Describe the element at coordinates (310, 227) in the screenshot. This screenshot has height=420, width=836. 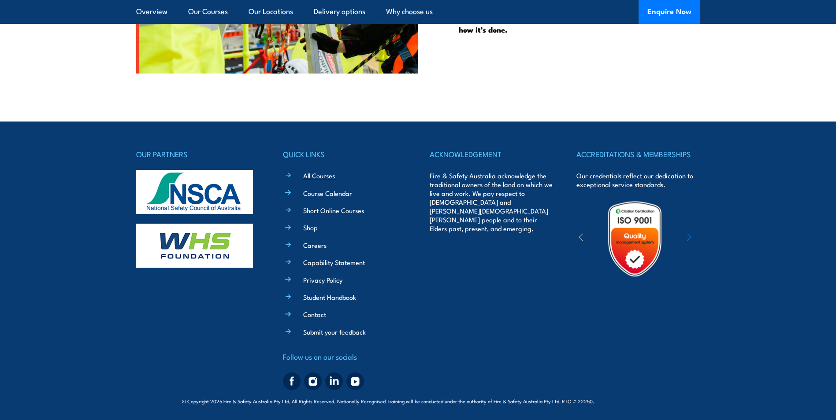
I see `a: Shop` at that location.